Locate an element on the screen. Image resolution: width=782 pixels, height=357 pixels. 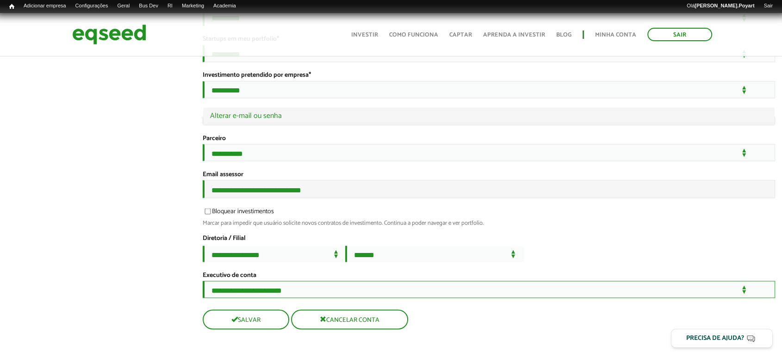
label: Bloquear investimentos is located at coordinates (238, 213).